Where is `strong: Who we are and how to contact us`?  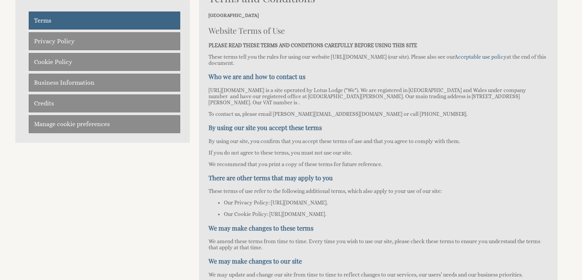 strong: Who we are and how to contact us is located at coordinates (257, 76).